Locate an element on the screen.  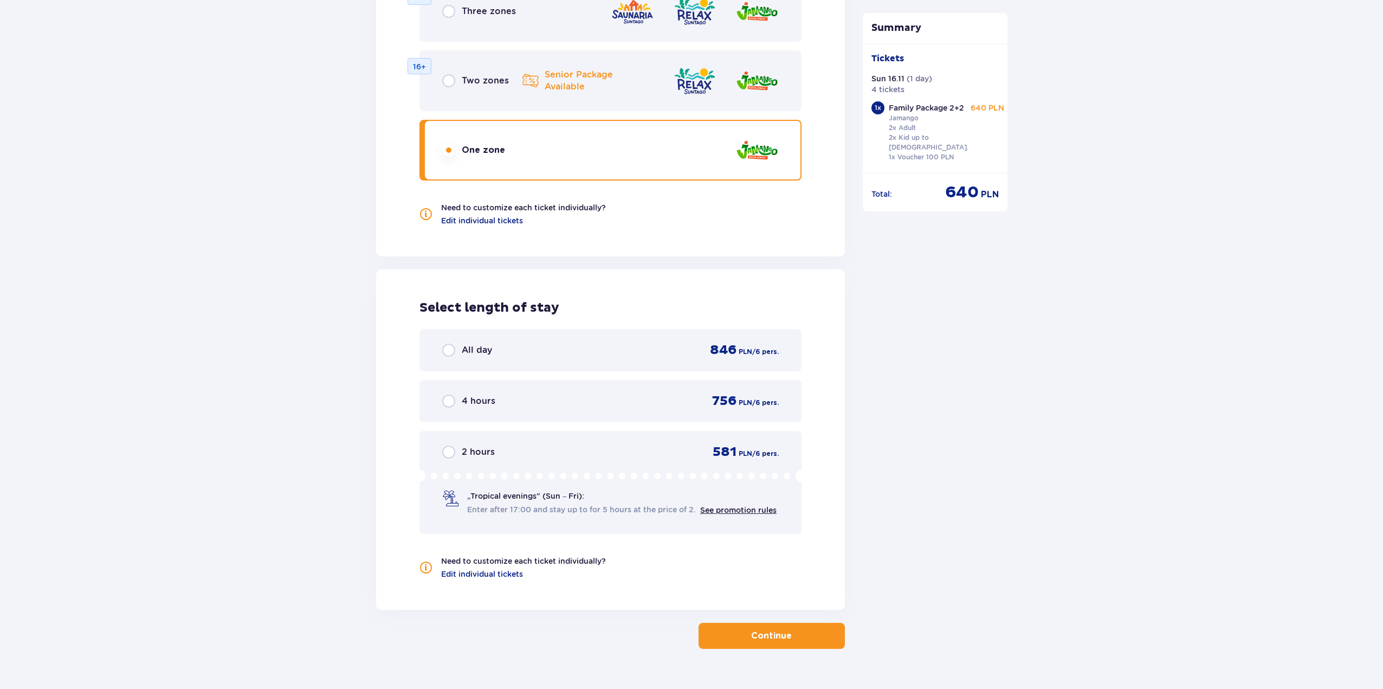
p: 640 PLN is located at coordinates (988, 108).